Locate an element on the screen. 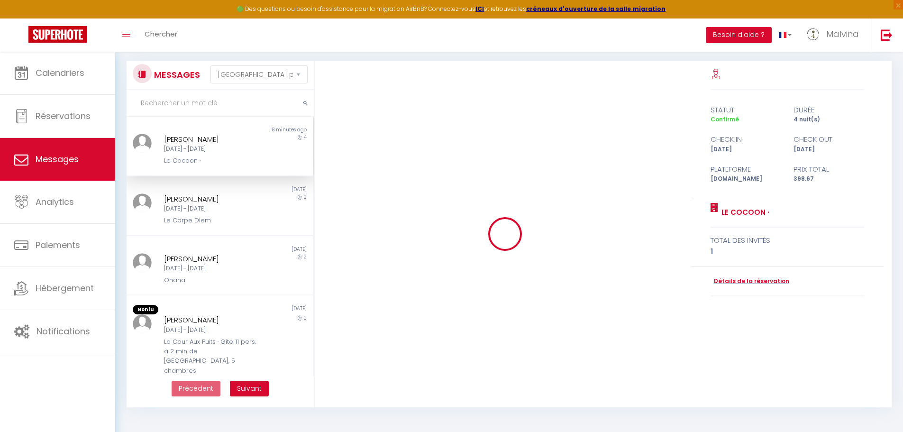 Image resolution: width=903 pixels, height=432 pixels. div: check in is located at coordinates (745, 139).